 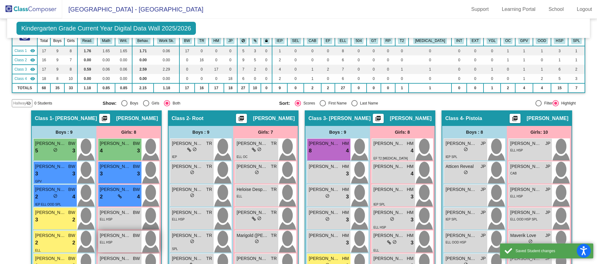 What do you see at coordinates (202, 41) in the screenshot?
I see `button: TR` at bounding box center [202, 41].